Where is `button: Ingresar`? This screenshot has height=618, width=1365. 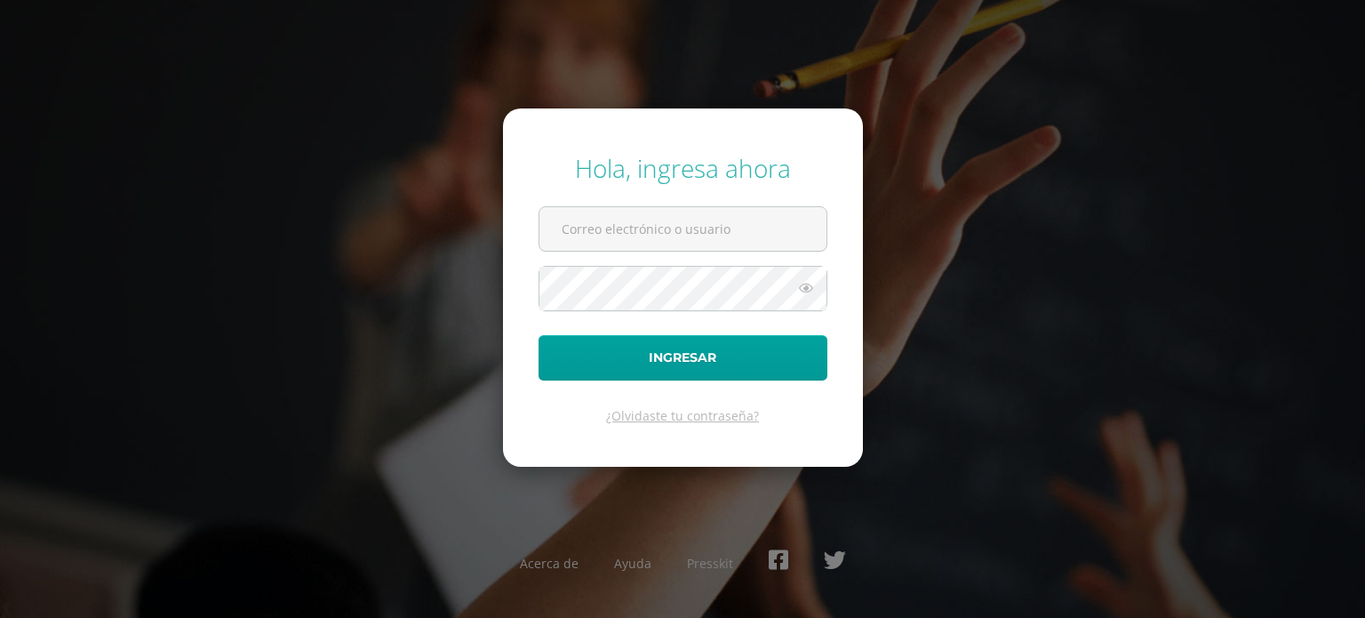
button: Ingresar is located at coordinates (683, 357).